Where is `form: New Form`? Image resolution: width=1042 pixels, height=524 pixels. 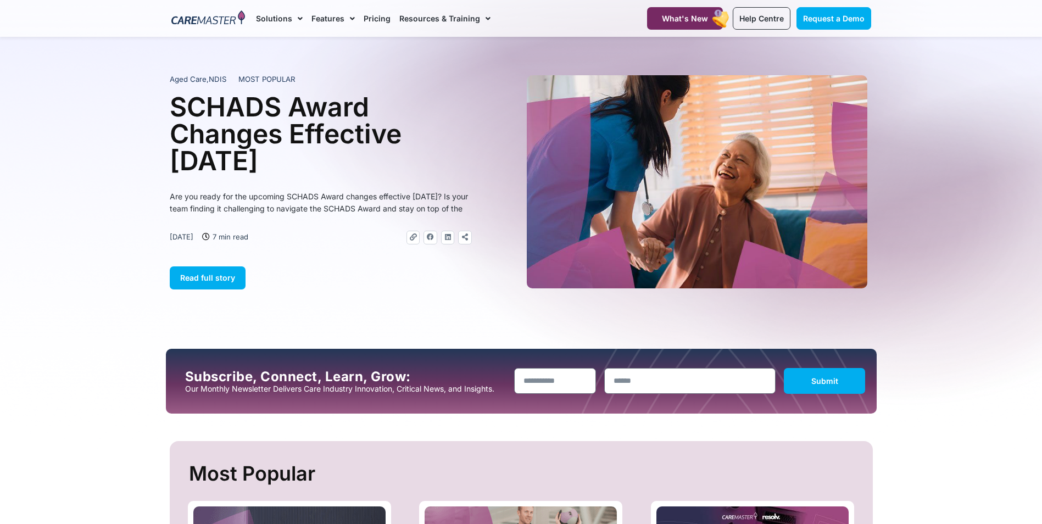 form: New Form is located at coordinates (690, 383).